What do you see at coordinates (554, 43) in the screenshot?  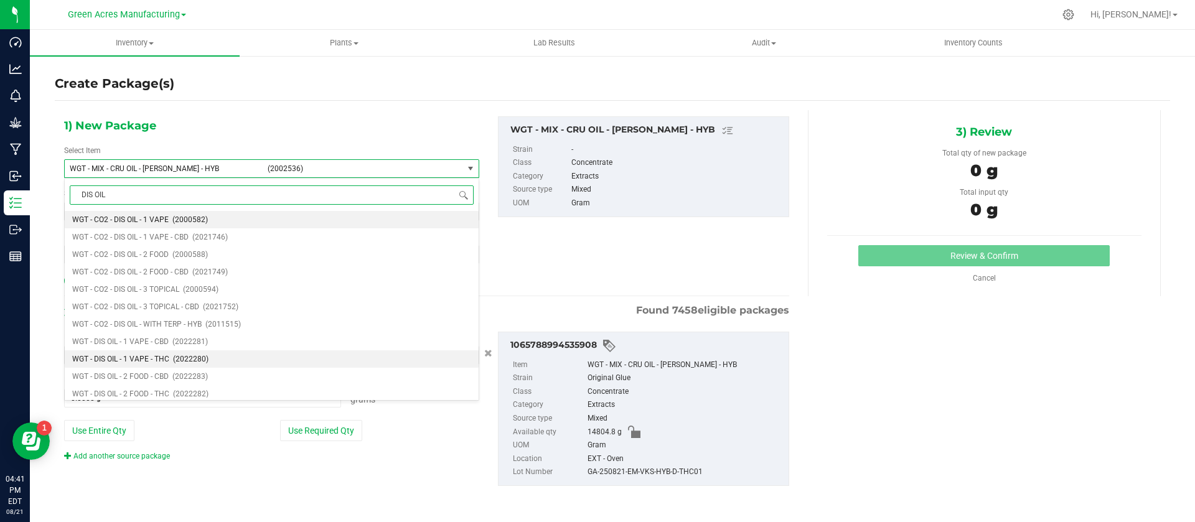 I see `a: Lab Results` at bounding box center [554, 43].